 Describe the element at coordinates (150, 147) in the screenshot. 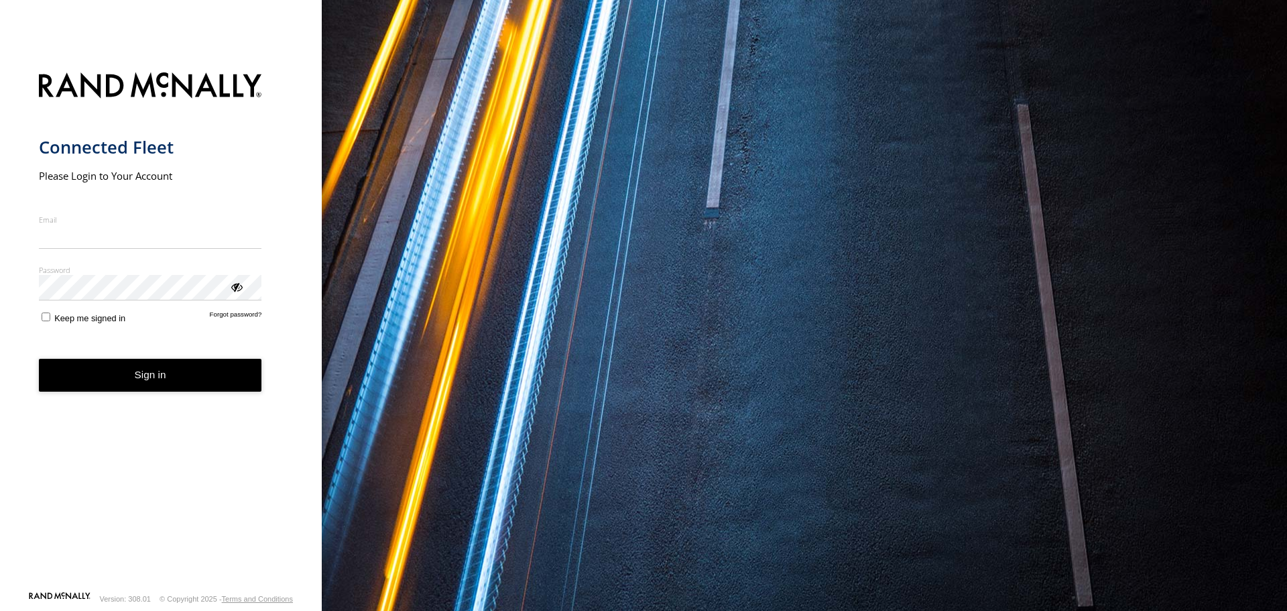

I see `h1: Connected Fleet` at that location.